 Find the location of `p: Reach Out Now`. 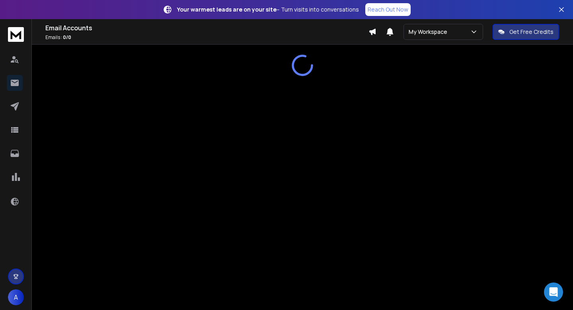

p: Reach Out Now is located at coordinates (388, 10).